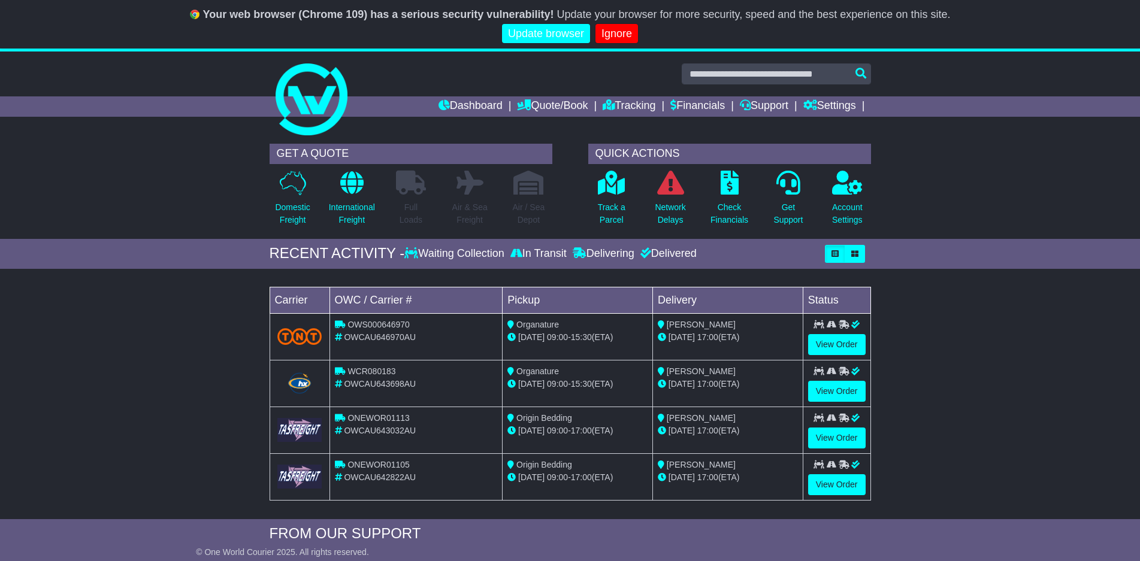 The image size is (1140, 561). Describe the element at coordinates (300, 336) in the screenshot. I see `img: TNT_Domestic.png` at that location.